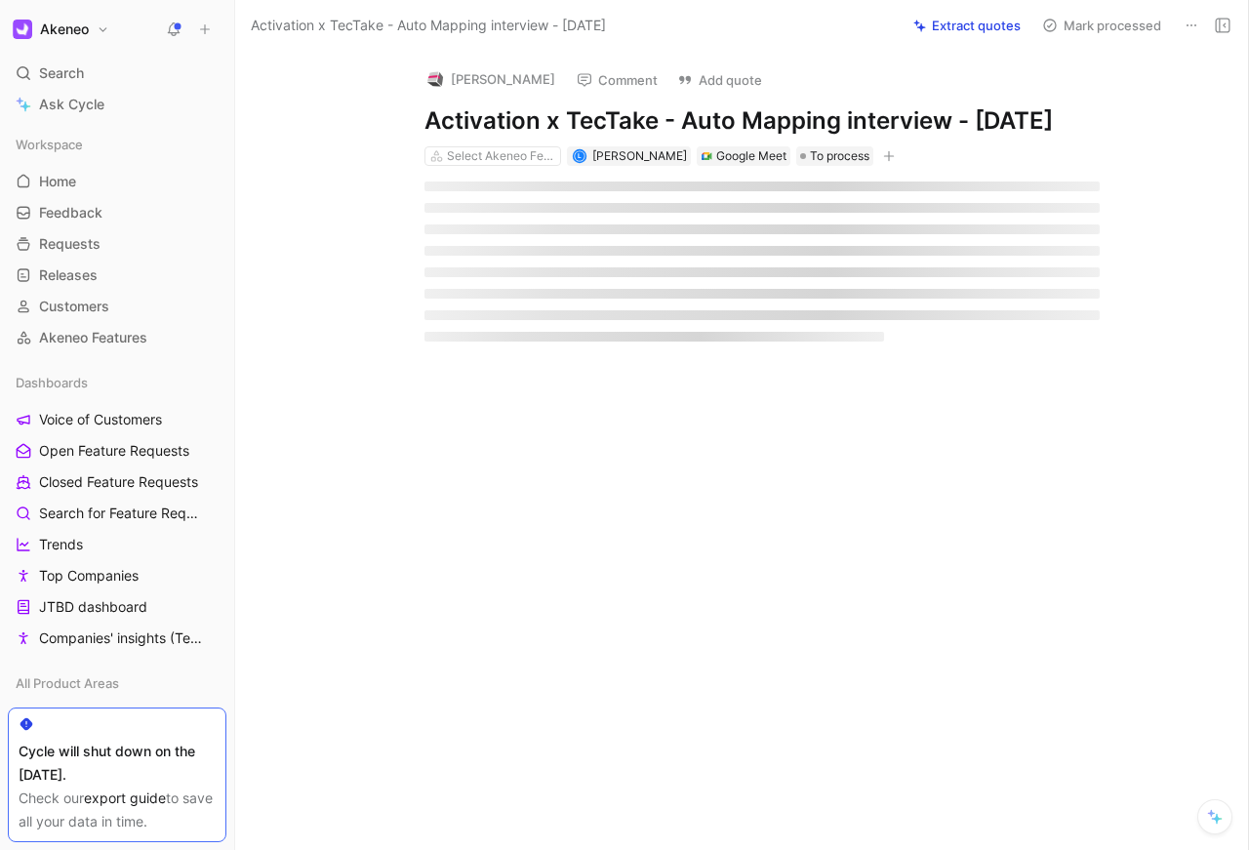 The height and width of the screenshot is (850, 1249). Describe the element at coordinates (71, 104) in the screenshot. I see `span: Ask Cycle` at that location.